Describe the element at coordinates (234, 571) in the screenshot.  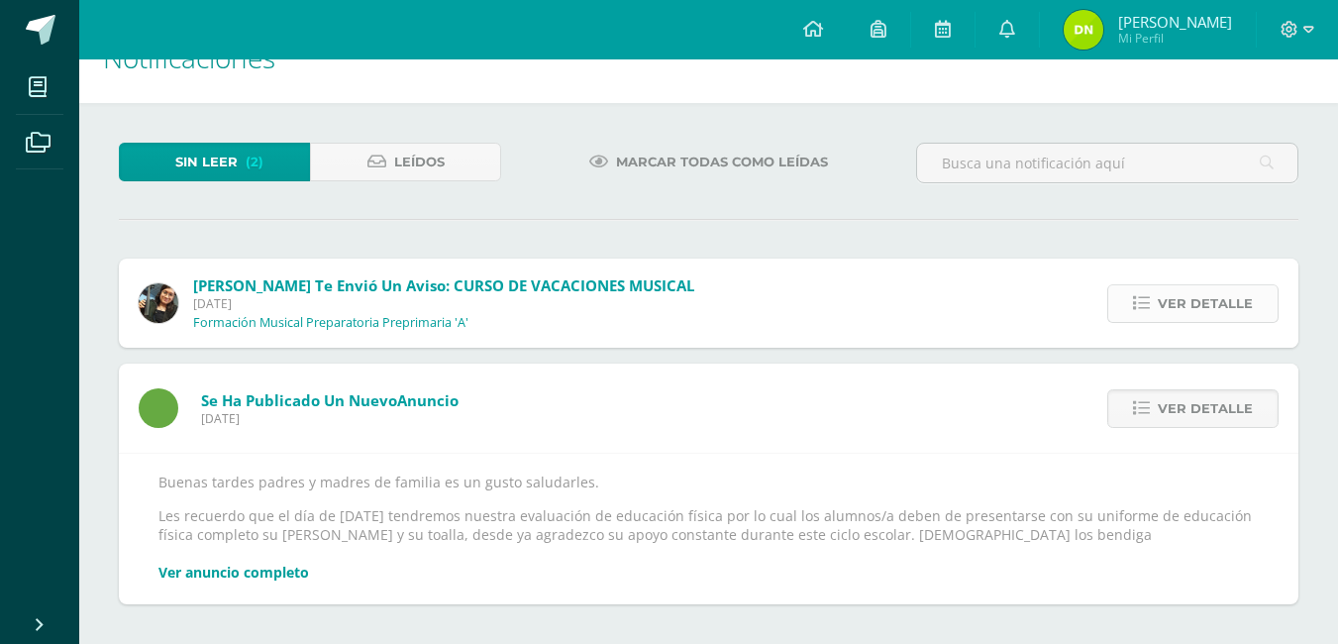
I see `a: Ver anuncio completo` at that location.